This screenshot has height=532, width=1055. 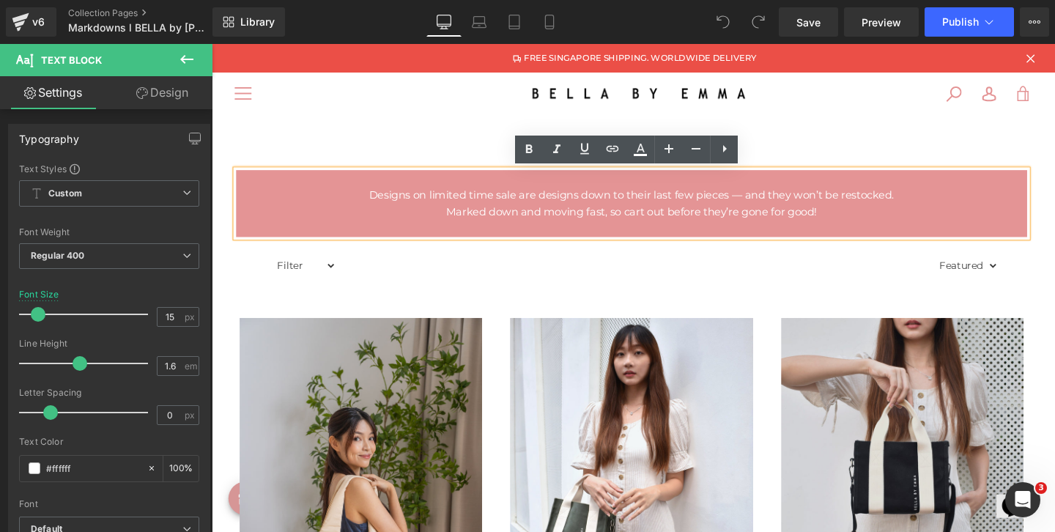 I want to click on a: New Library, so click(x=248, y=22).